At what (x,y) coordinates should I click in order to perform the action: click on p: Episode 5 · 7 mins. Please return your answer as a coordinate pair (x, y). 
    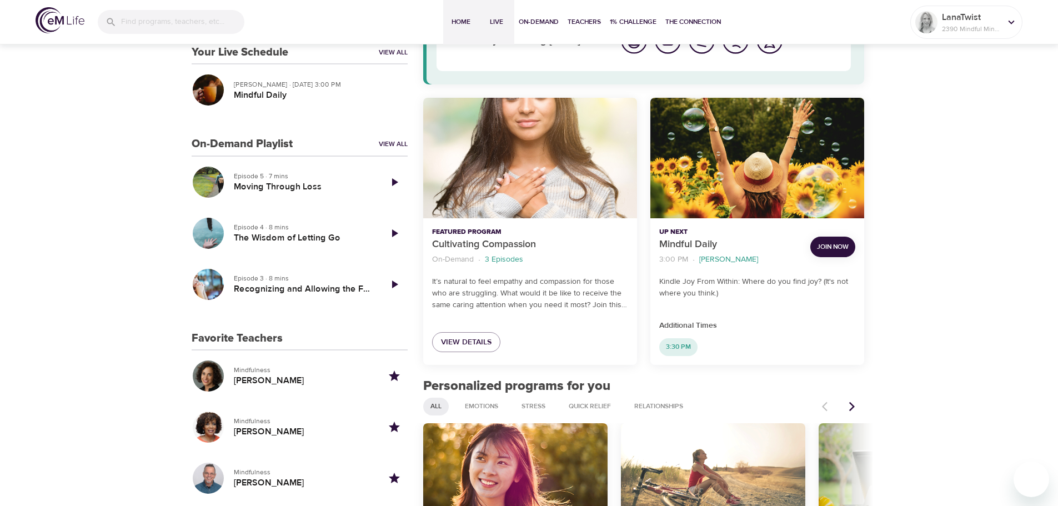
    Looking at the image, I should click on (303, 176).